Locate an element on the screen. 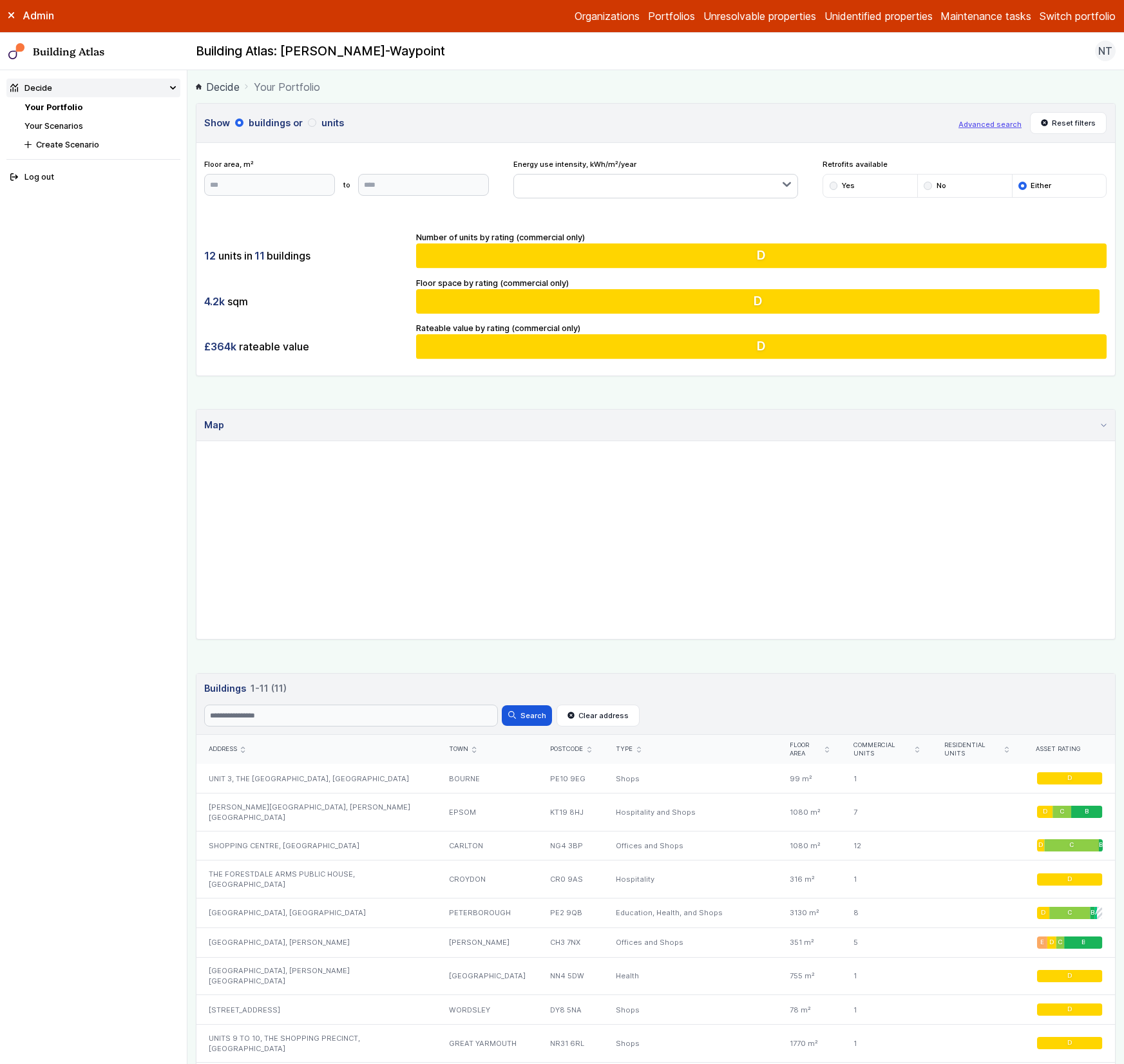  summary: Map is located at coordinates (655, 425).